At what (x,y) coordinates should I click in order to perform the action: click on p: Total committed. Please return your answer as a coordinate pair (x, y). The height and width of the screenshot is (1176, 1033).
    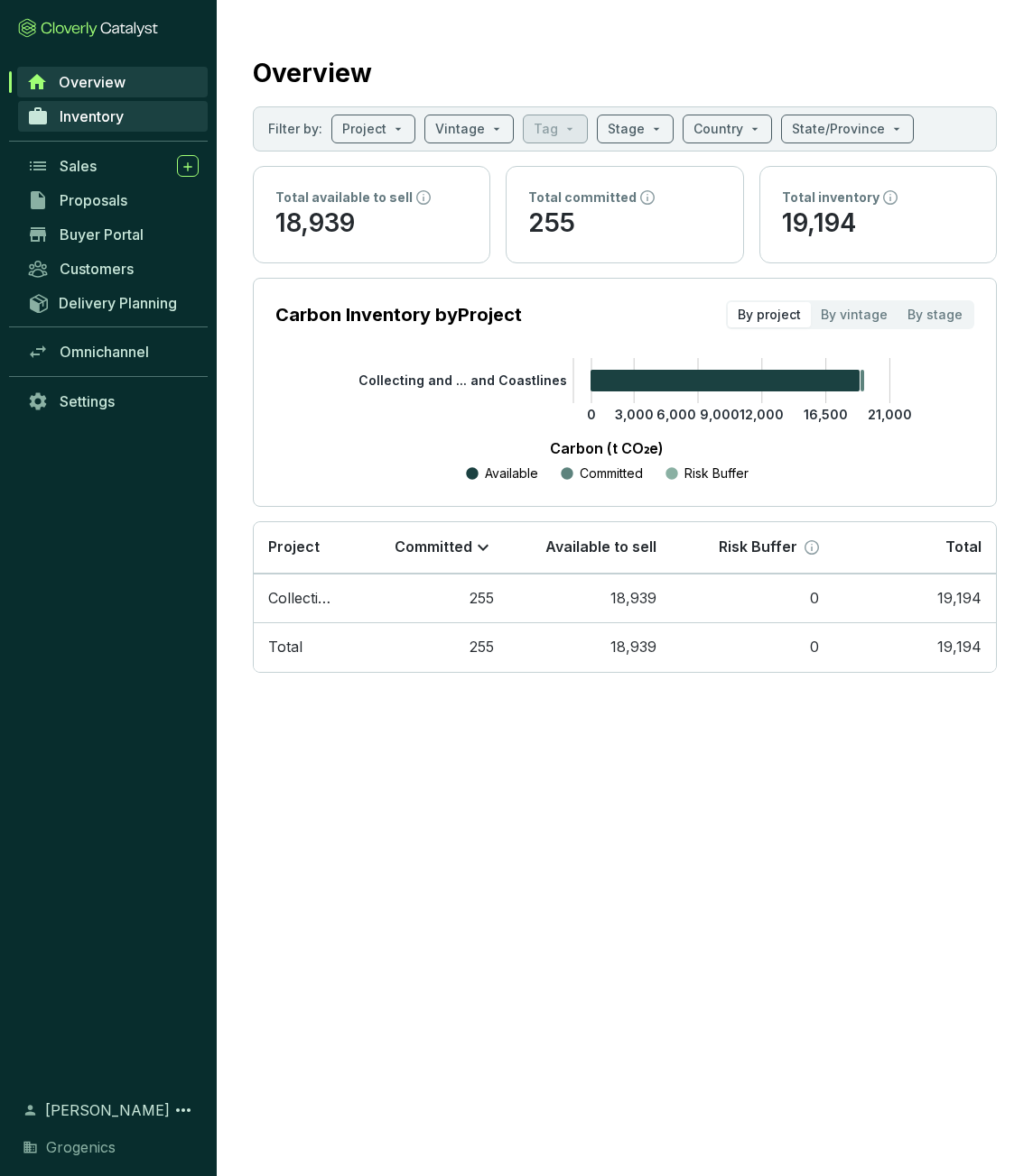
    Looking at the image, I should click on (583, 197).